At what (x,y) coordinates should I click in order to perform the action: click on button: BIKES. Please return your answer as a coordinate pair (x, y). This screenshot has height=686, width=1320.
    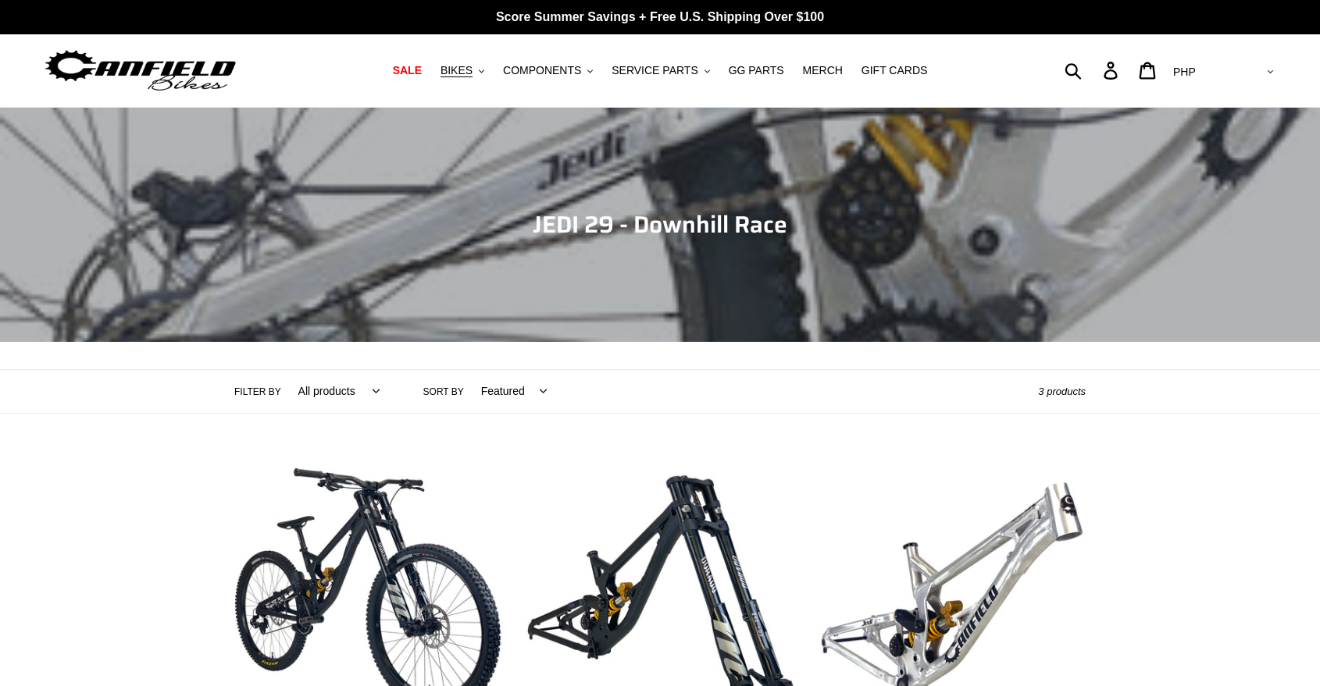
    Looking at the image, I should click on (462, 70).